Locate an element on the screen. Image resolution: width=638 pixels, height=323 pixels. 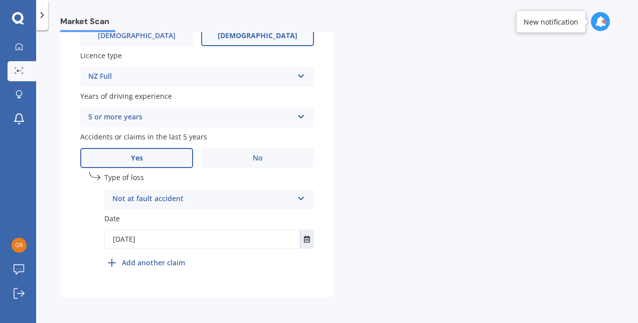
div: New notification is located at coordinates (551, 22).